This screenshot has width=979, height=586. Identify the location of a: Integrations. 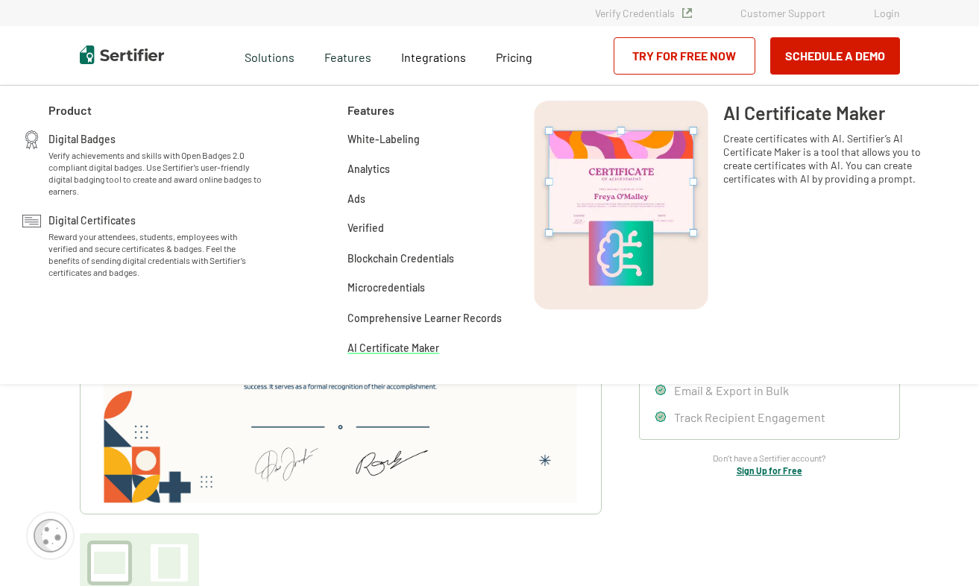
(433, 55).